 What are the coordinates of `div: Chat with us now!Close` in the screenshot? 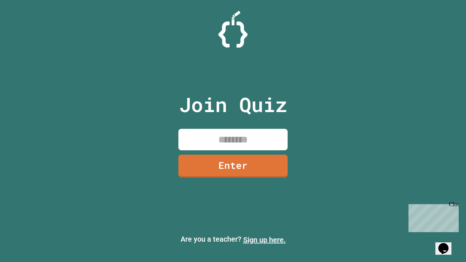 It's located at (27, 24).